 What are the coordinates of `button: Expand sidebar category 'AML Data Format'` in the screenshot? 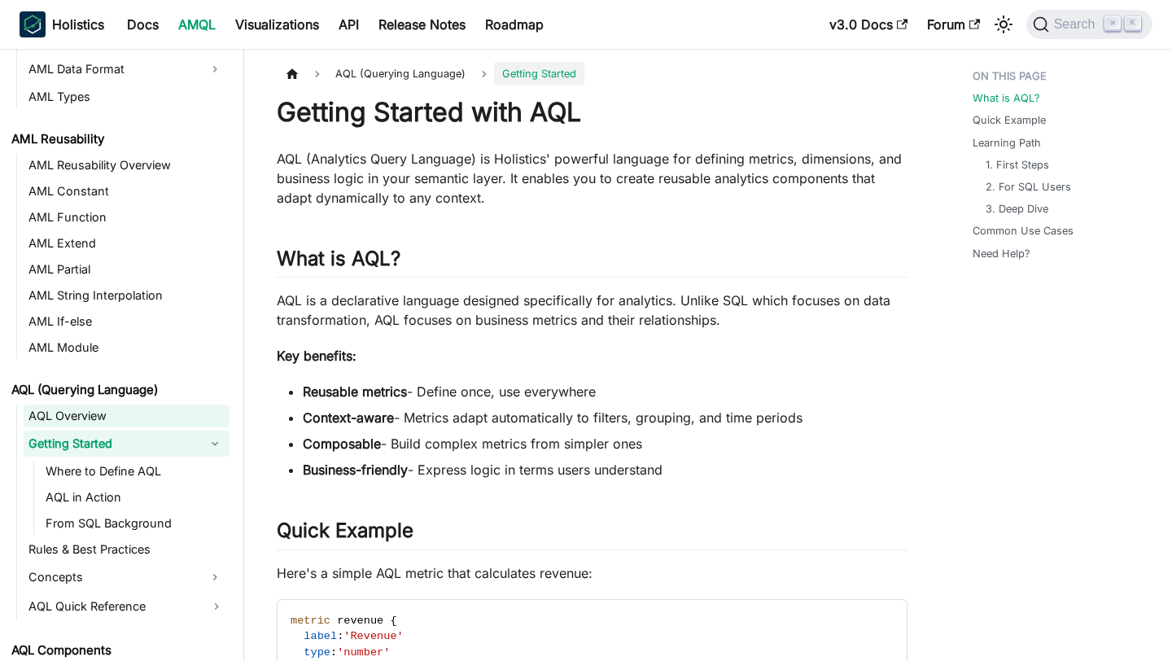 It's located at (215, 69).